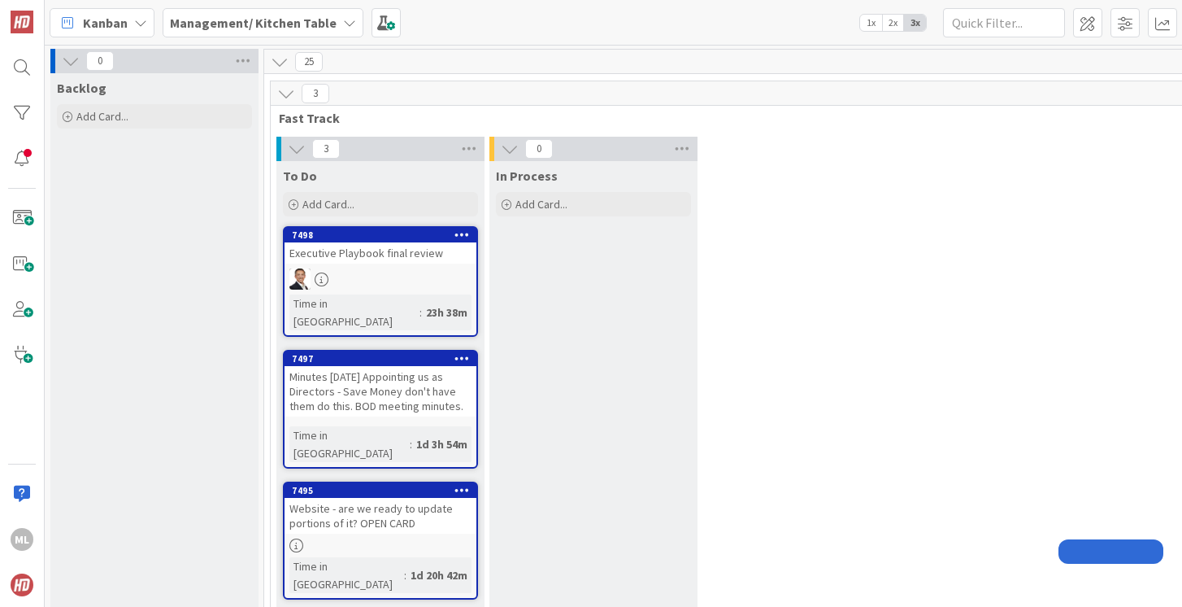  I want to click on input: Quick Filter..., so click(1004, 23).